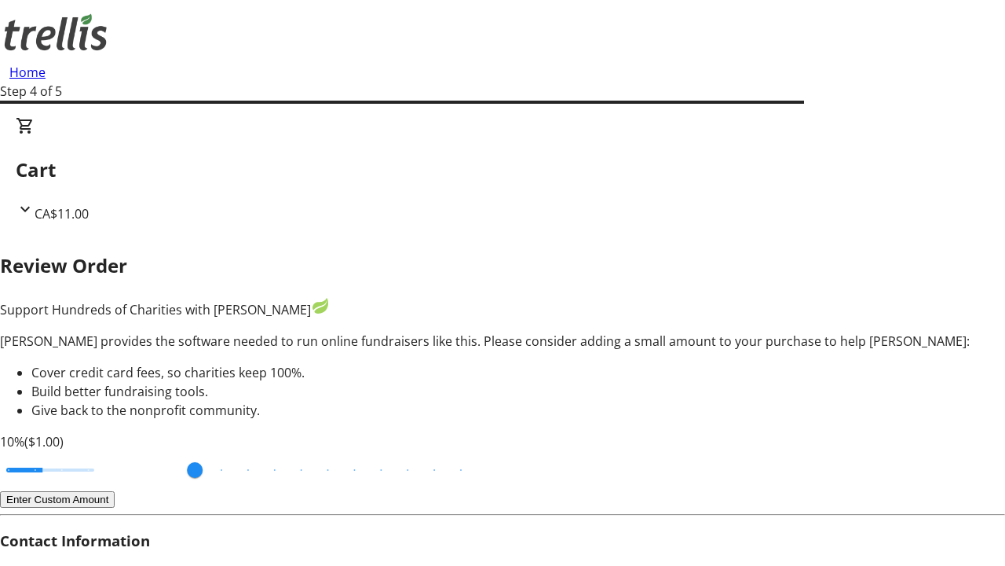 The width and height of the screenshot is (1005, 566). I want to click on h2: Cart, so click(503, 170).